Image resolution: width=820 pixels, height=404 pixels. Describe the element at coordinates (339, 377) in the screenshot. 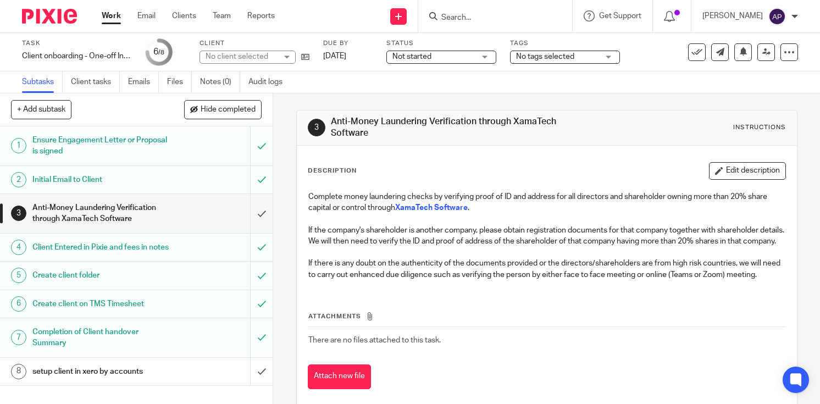

I see `button: Attach new file` at that location.